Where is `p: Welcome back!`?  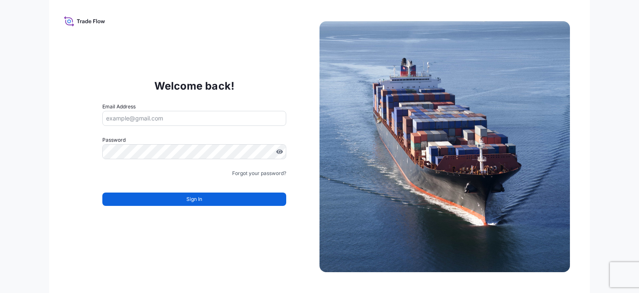
p: Welcome back! is located at coordinates (194, 86).